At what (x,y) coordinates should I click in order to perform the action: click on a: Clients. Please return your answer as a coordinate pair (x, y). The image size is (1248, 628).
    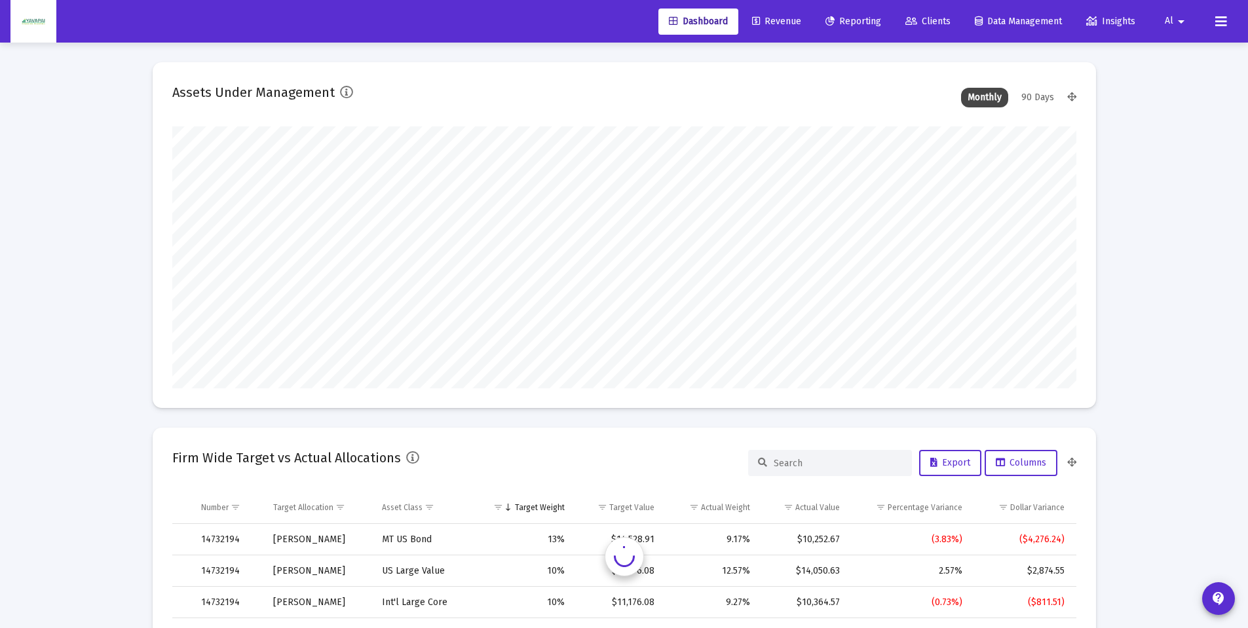
    Looking at the image, I should click on (927, 22).